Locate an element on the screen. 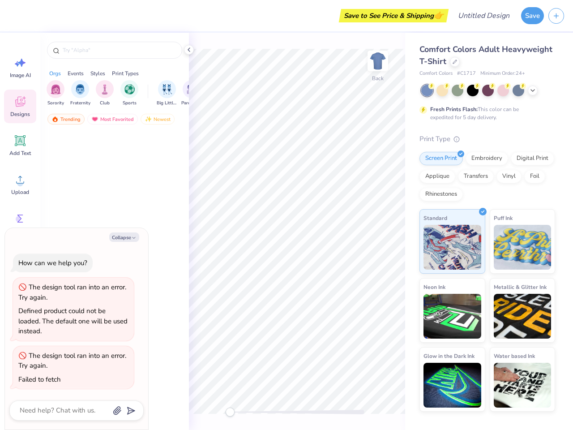 The height and width of the screenshot is (430, 573). span: Glow in the Dark Ink is located at coordinates (449, 355).